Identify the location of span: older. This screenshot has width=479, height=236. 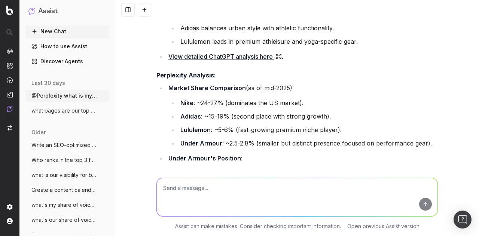
(39, 132).